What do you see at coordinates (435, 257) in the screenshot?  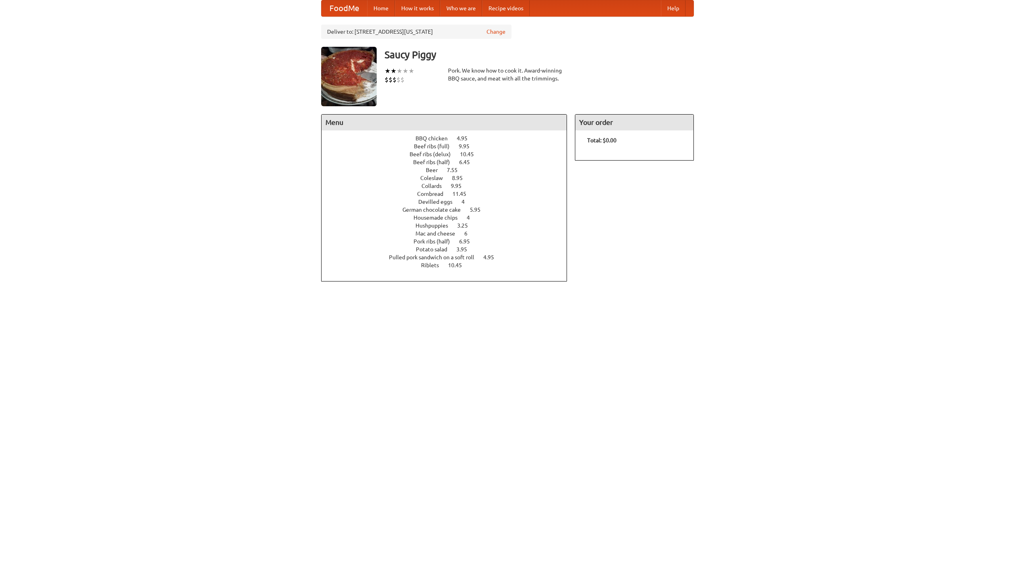 I see `span: Pulled pork sandwich on a soft roll` at bounding box center [435, 257].